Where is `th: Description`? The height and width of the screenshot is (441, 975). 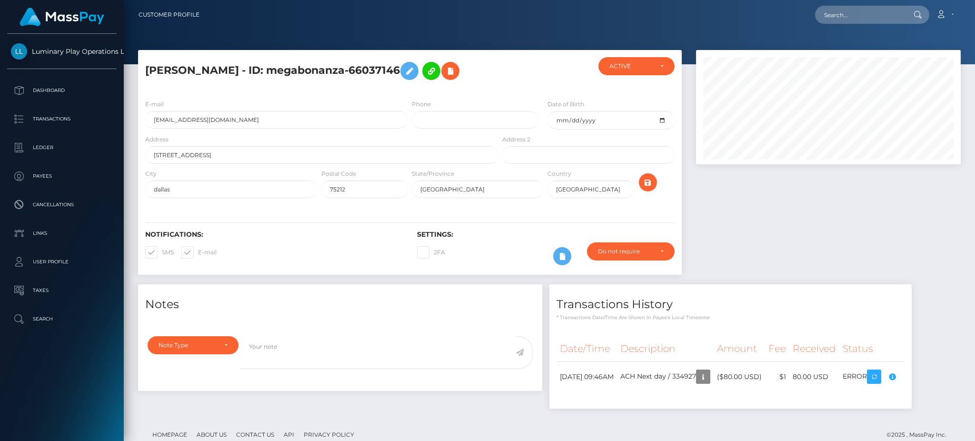
th: Description is located at coordinates (665, 349).